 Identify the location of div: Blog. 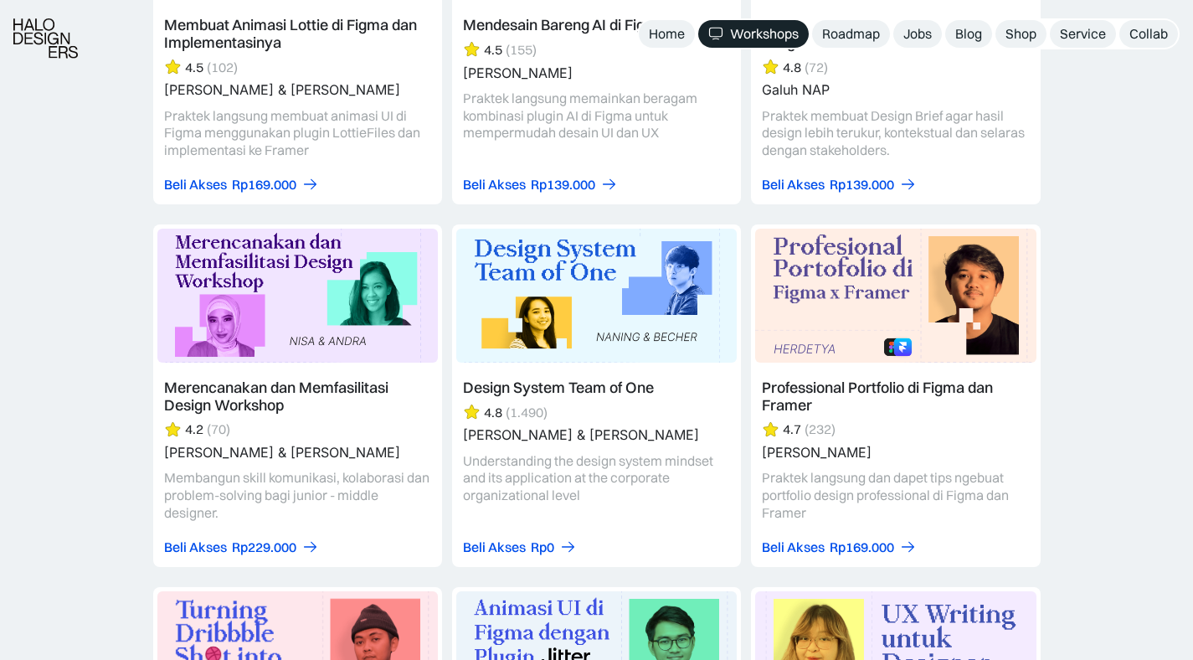
(969, 33).